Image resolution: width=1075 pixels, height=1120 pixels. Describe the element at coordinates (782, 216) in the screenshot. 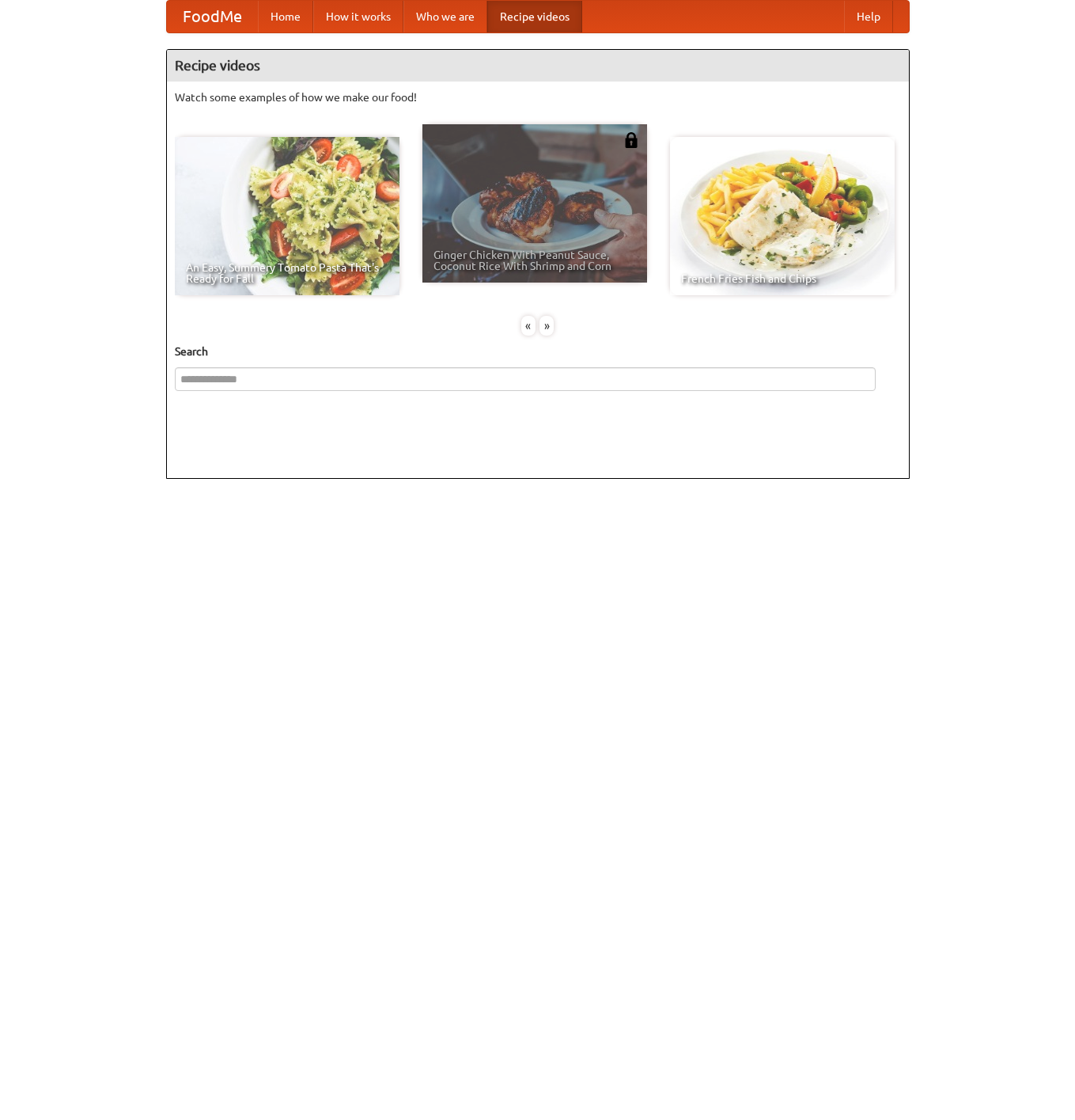

I see `a: French Fries Fish and Chips` at that location.